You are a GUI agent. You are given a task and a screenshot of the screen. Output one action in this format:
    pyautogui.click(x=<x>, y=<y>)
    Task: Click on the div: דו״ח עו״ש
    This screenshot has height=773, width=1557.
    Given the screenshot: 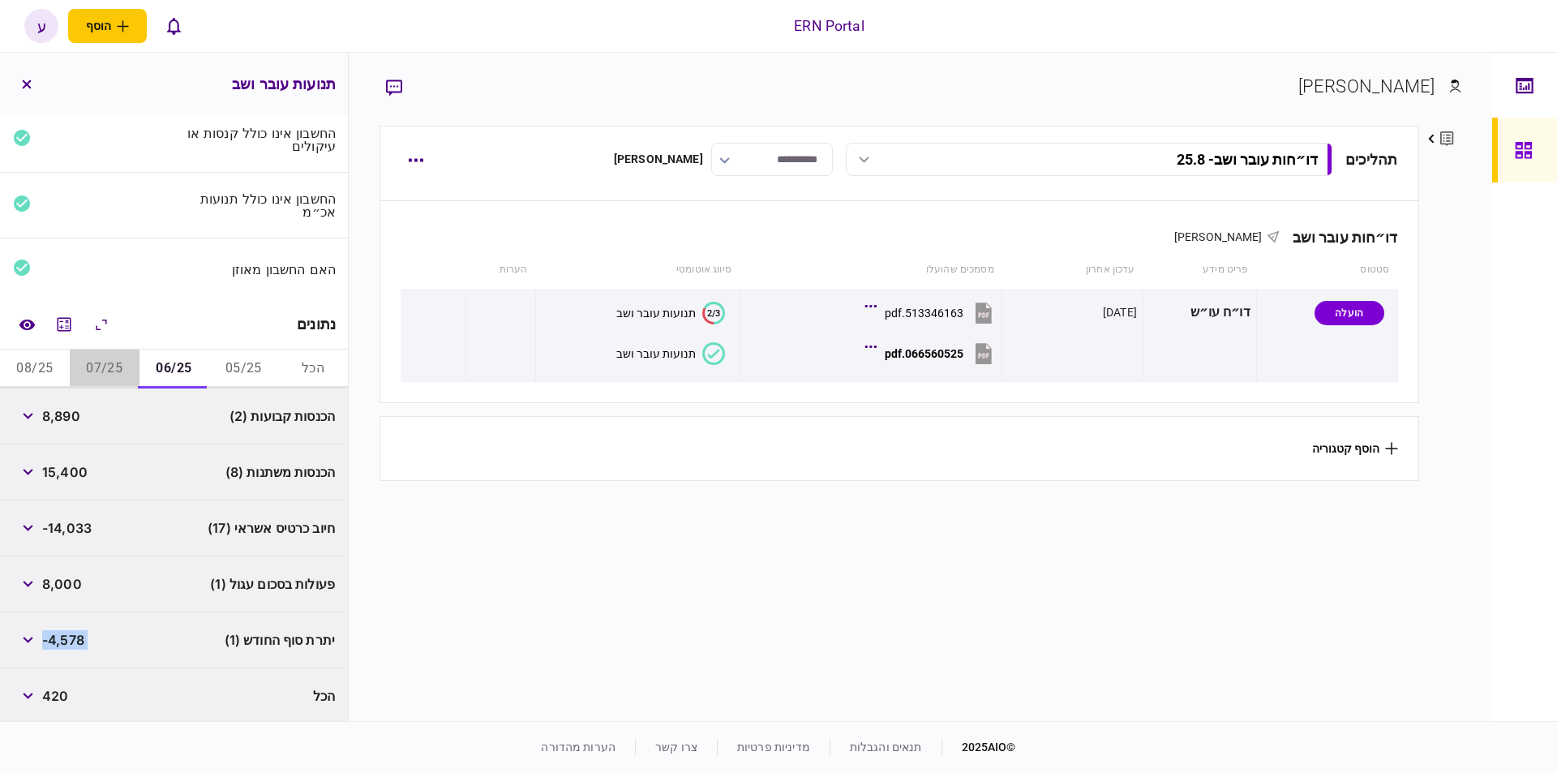 What is the action you would take?
    pyautogui.click(x=1200, y=312)
    